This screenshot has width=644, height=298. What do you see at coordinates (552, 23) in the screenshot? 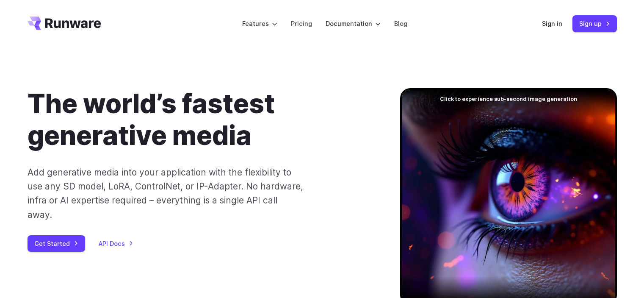
I see `a: Sign in` at bounding box center [552, 23].